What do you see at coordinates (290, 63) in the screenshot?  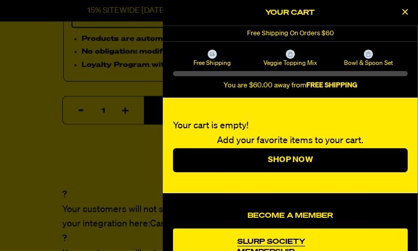 I see `span: Veggie Topping Mix` at bounding box center [290, 63].